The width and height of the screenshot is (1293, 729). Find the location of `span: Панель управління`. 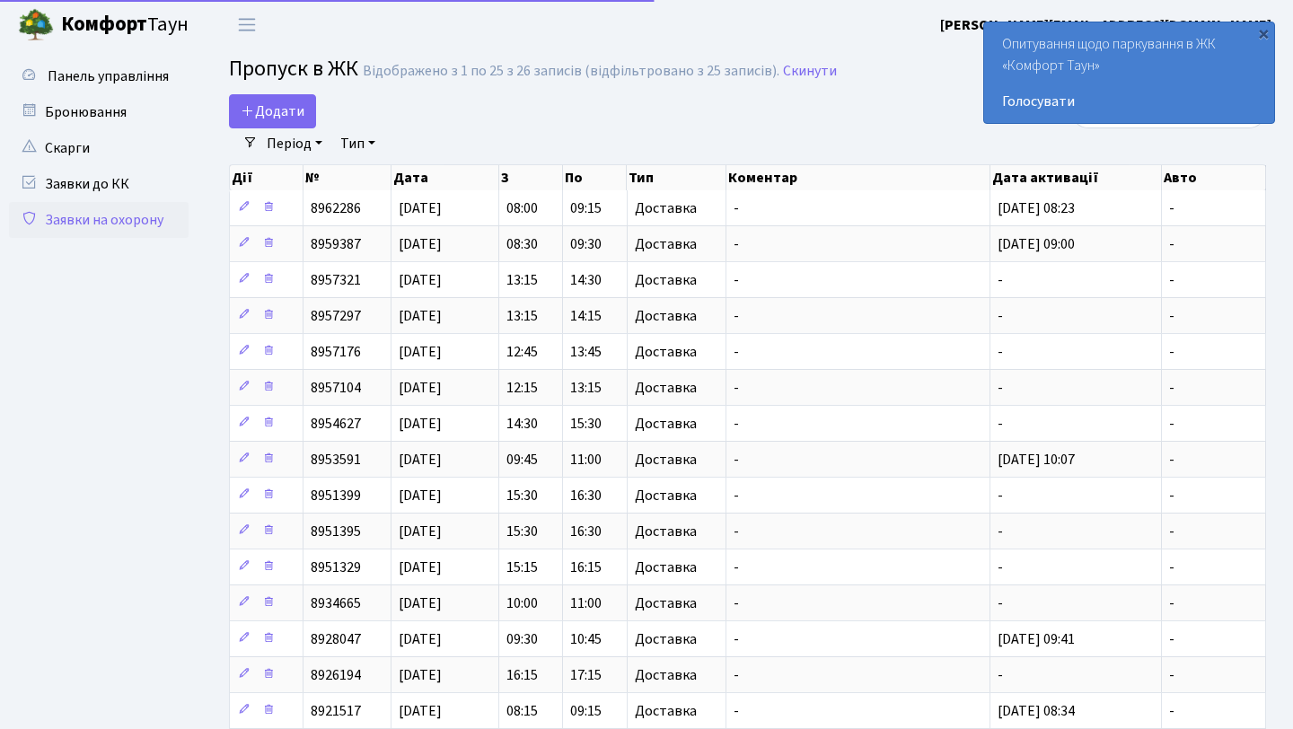

span: Панель управління is located at coordinates (108, 76).